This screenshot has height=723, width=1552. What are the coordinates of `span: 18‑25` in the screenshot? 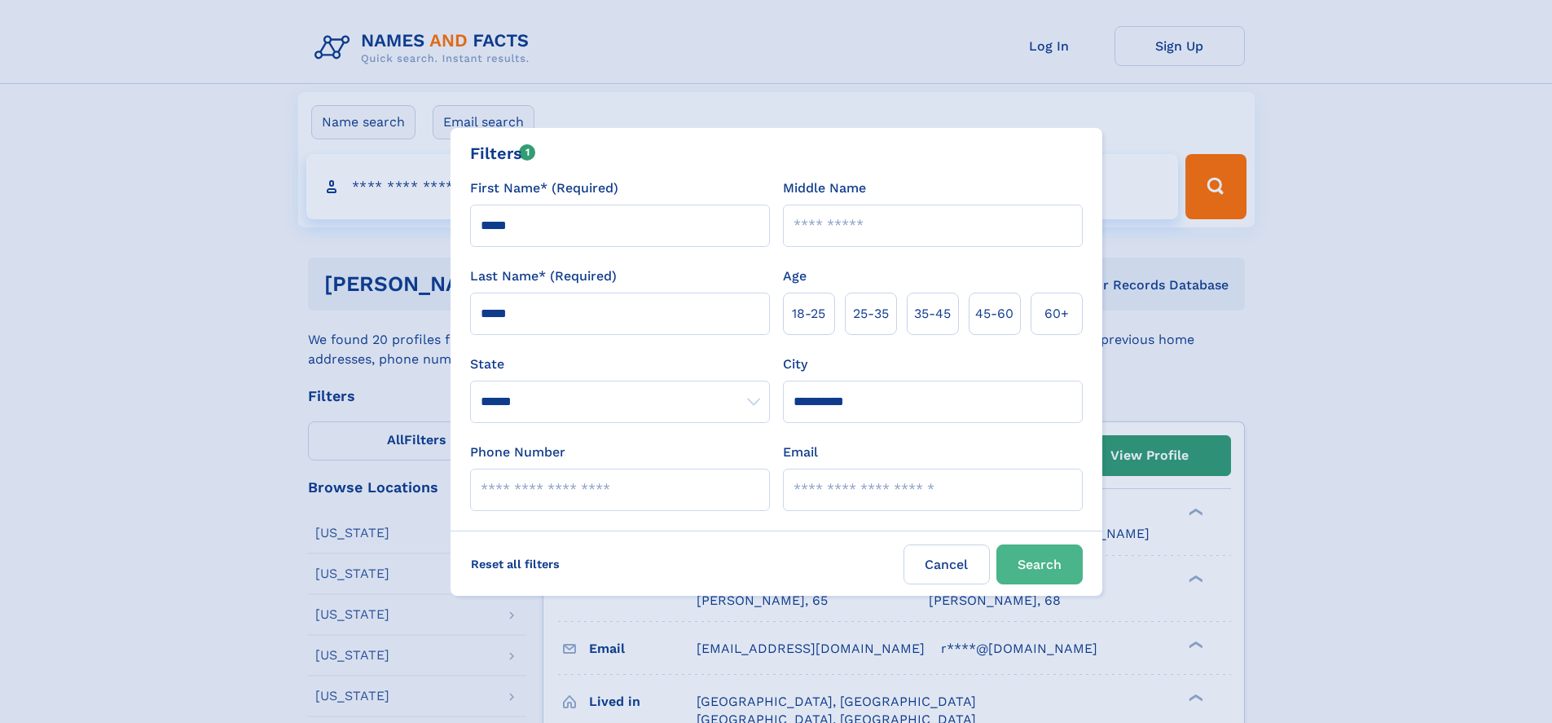 It's located at (808, 314).